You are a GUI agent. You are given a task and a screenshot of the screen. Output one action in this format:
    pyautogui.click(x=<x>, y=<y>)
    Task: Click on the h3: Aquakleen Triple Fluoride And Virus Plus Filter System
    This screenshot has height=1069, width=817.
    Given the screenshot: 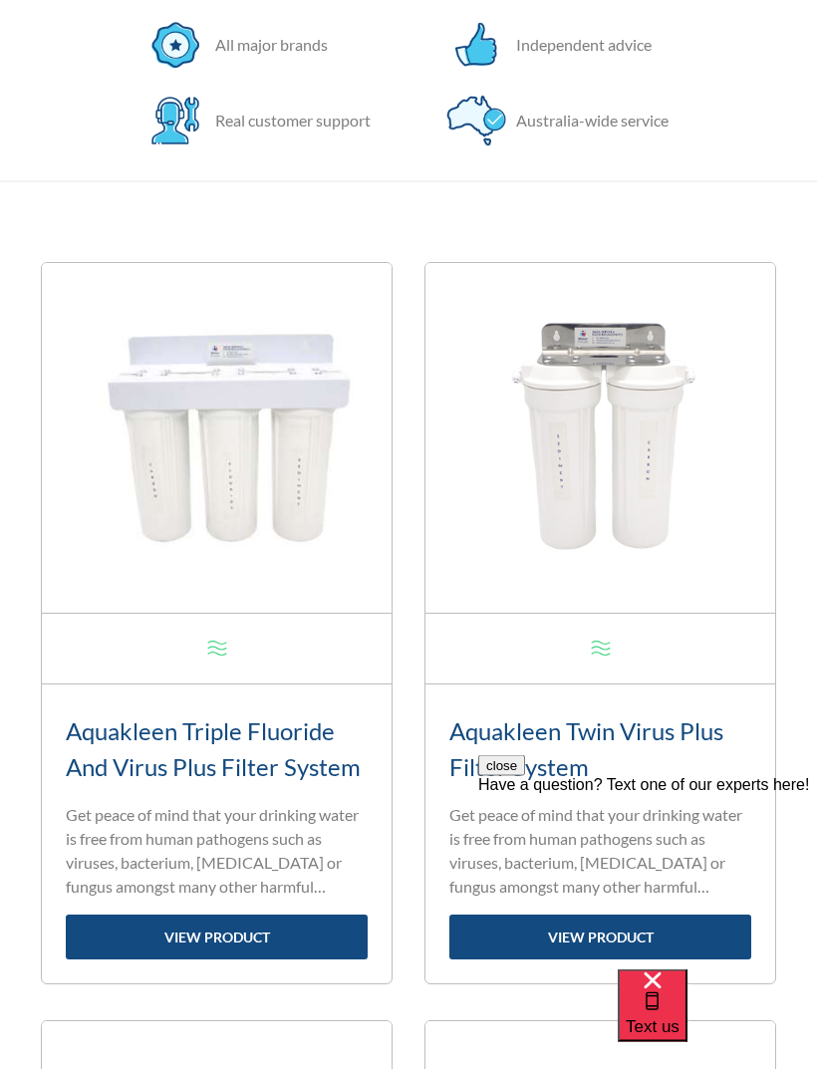 What is the action you would take?
    pyautogui.click(x=216, y=750)
    